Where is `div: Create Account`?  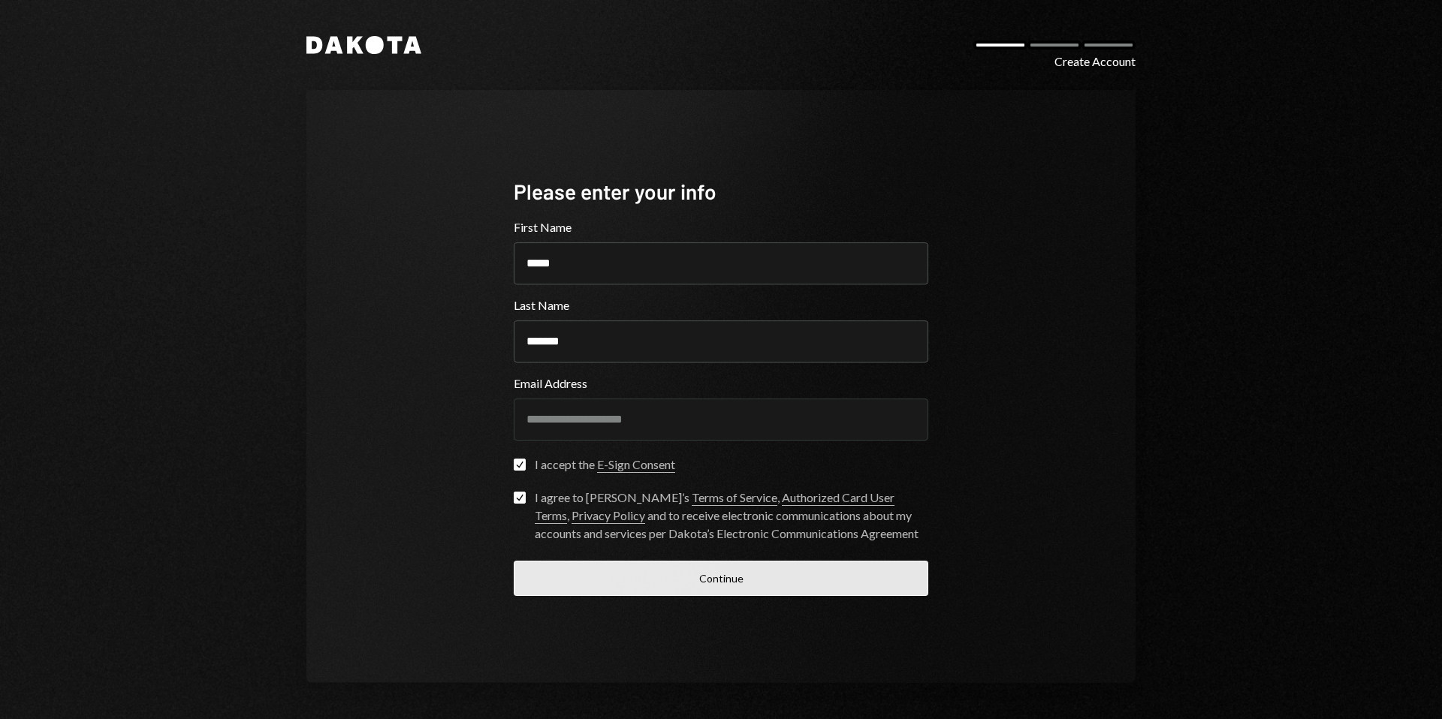 div: Create Account is located at coordinates (1095, 62).